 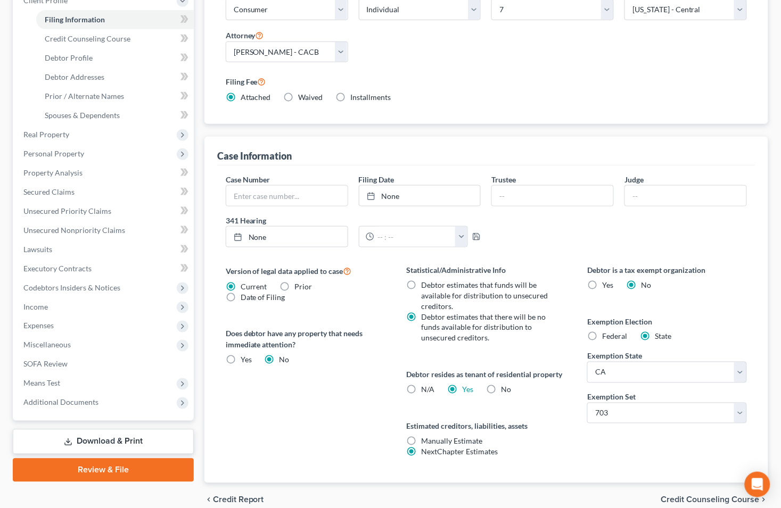 I want to click on a: Credit Counseling Course, so click(x=115, y=39).